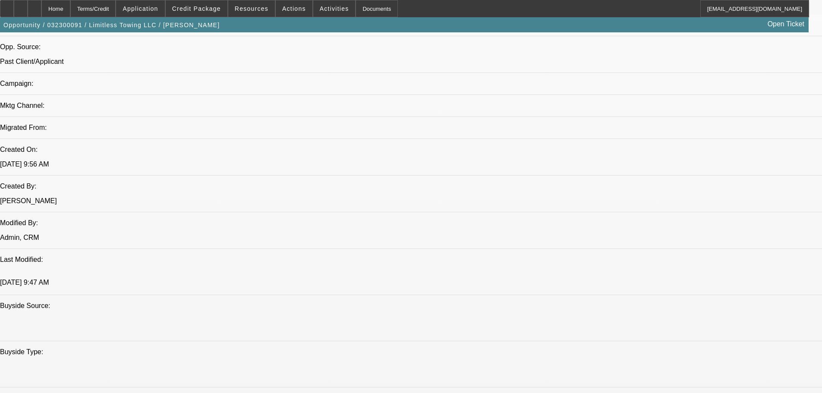 The image size is (822, 393). Describe the element at coordinates (196, 9) in the screenshot. I see `span: Credit Package` at that location.